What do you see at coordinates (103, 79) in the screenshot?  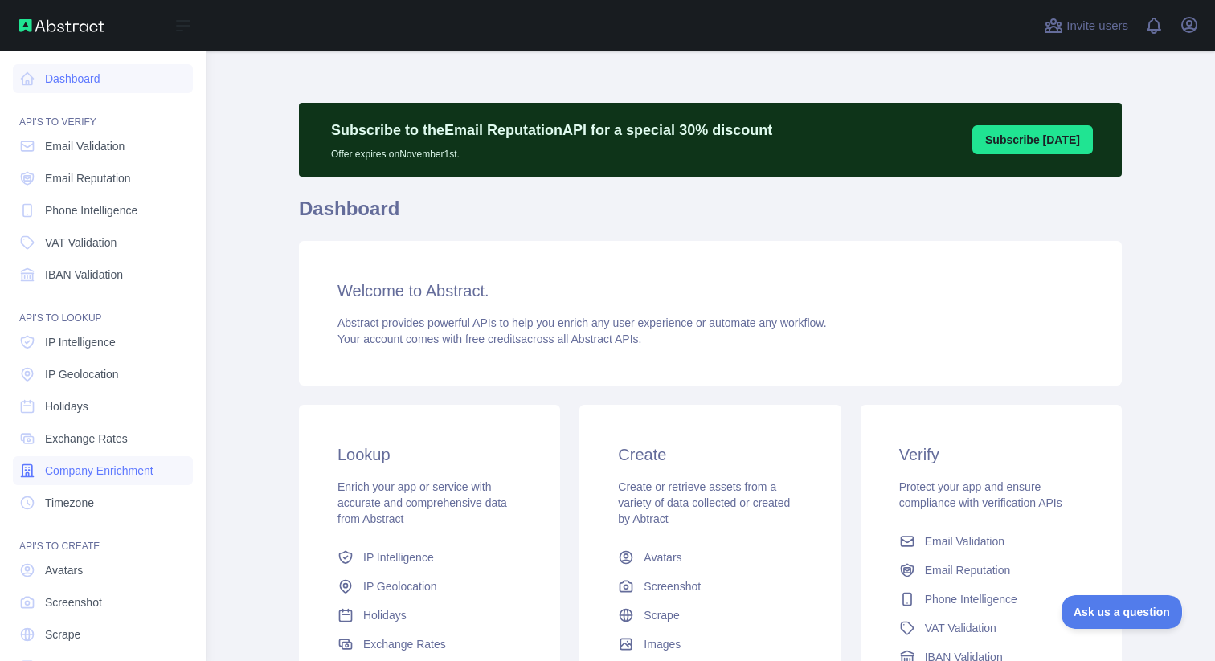 I see `a: Dashboard` at bounding box center [103, 79].